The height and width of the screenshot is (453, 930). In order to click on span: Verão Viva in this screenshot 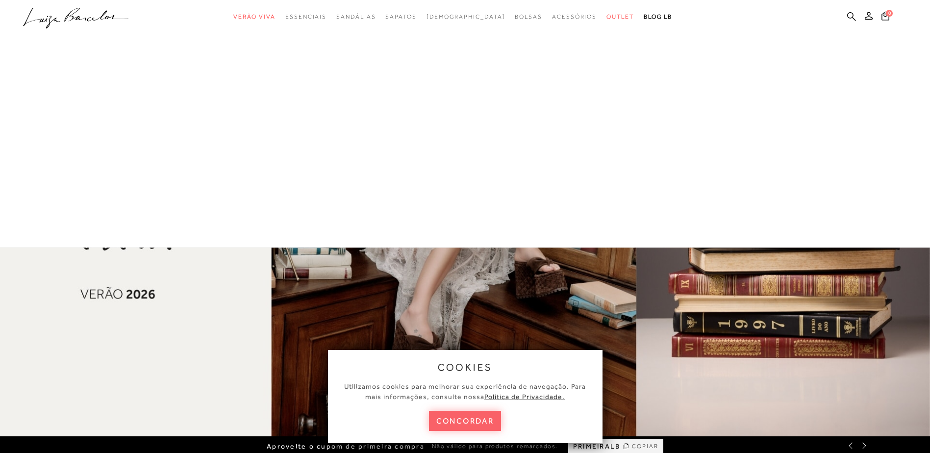, I will do `click(255, 17)`.